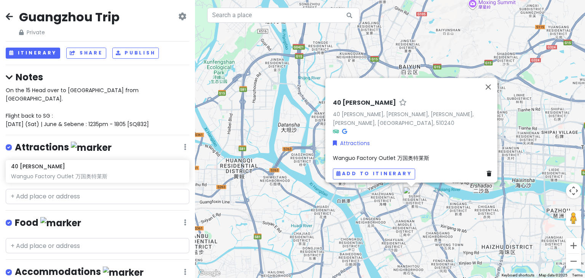 Image resolution: width=585 pixels, height=278 pixels. I want to click on div: 40 Qian Jin Lu, so click(411, 195).